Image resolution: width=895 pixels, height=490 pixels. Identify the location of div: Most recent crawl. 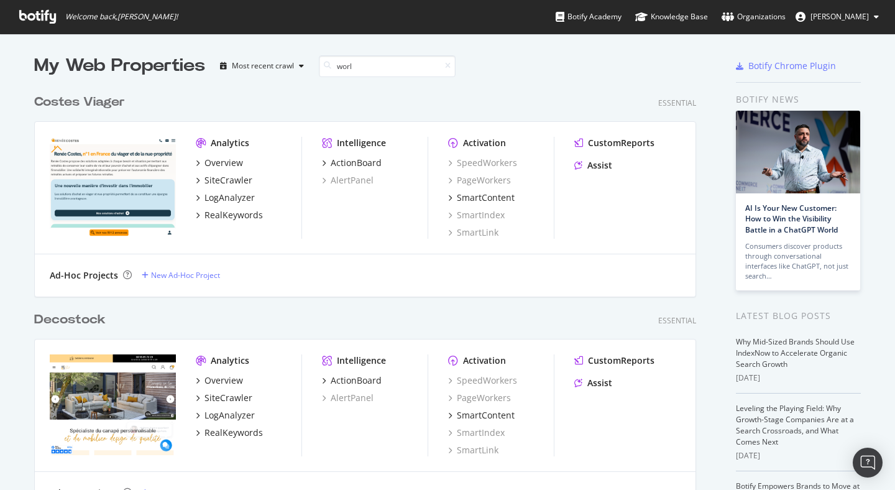
(263, 66).